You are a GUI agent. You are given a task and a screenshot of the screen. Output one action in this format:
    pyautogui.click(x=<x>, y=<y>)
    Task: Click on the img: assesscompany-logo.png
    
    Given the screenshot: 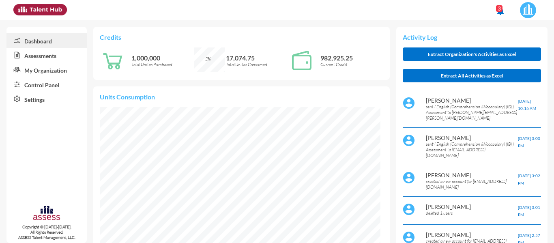 What is the action you would take?
    pyautogui.click(x=46, y=213)
    